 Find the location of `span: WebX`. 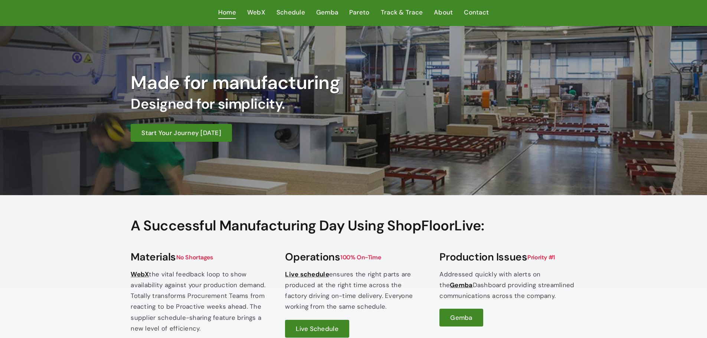

span: WebX is located at coordinates (256, 12).